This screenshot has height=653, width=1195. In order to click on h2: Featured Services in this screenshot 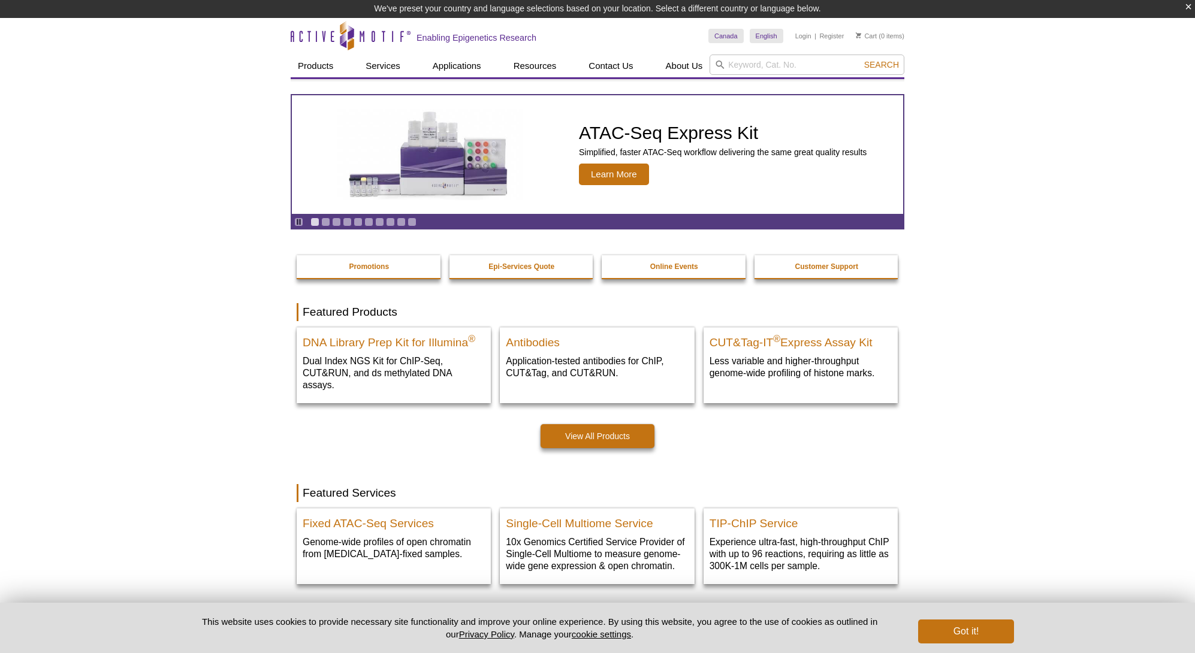, I will do `click(597, 493)`.